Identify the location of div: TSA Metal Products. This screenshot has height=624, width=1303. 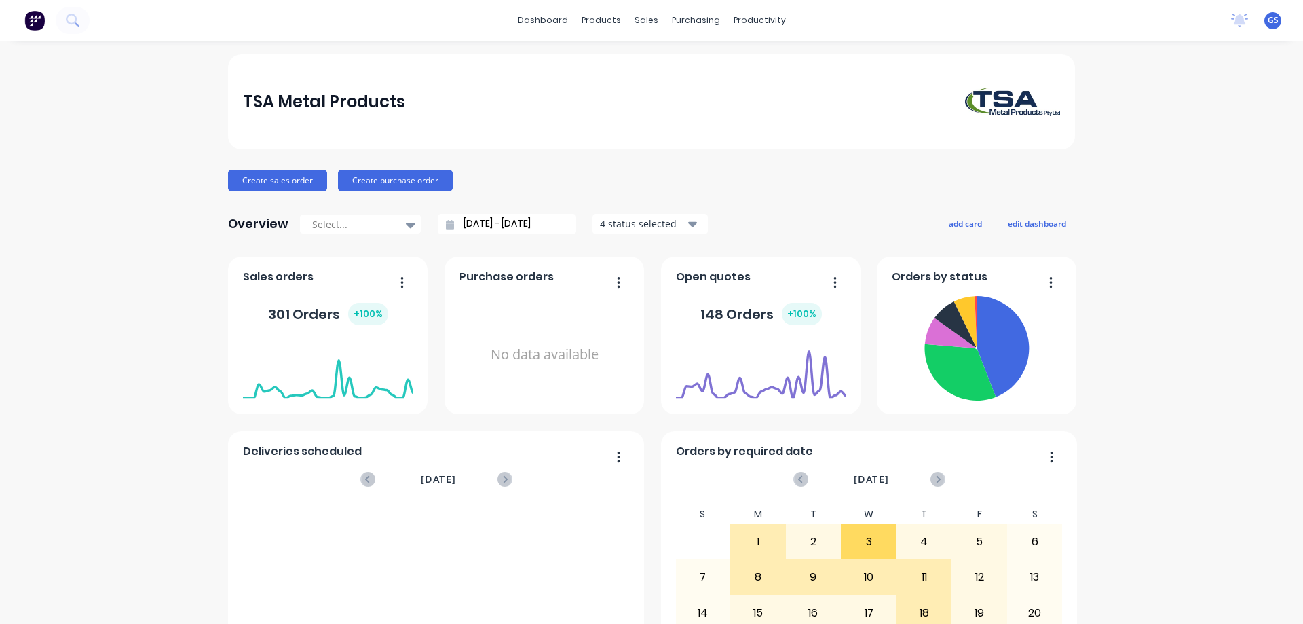
(324, 102).